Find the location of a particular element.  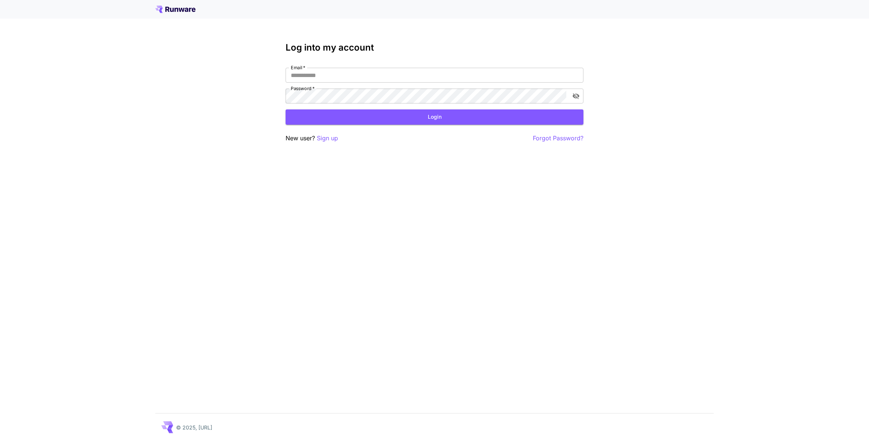

p: New user? is located at coordinates (312, 138).